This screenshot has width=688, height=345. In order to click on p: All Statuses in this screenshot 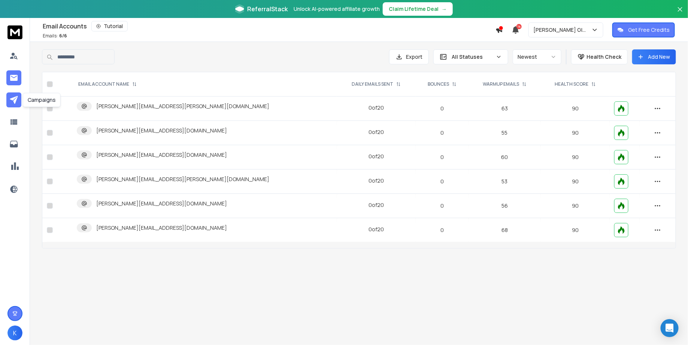, I will do `click(472, 57)`.